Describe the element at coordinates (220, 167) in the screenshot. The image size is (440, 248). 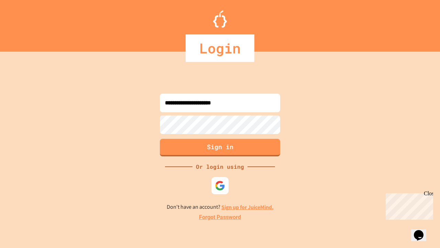
I see `div: Or login using` at that location.